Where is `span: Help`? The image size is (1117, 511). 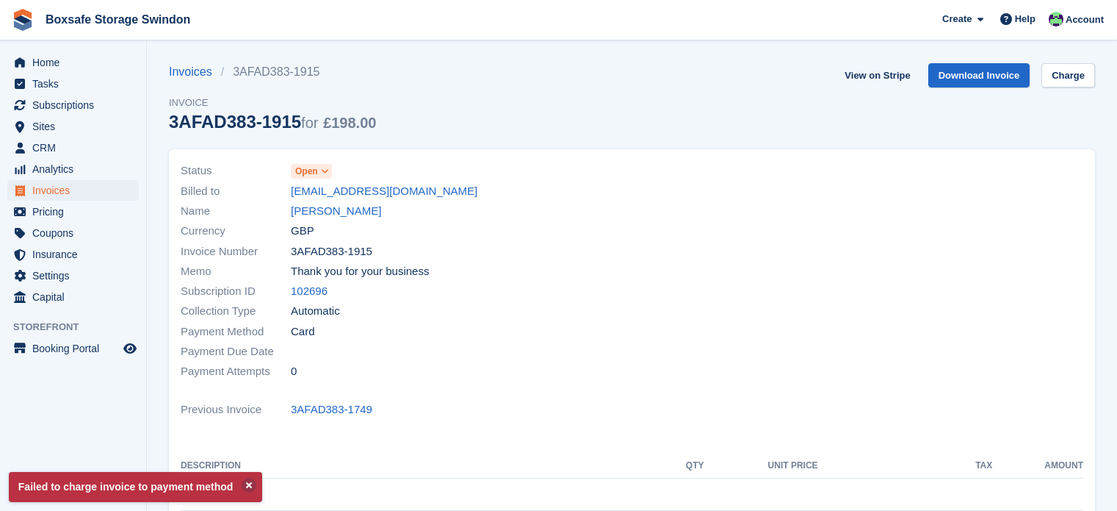 span: Help is located at coordinates (1026, 19).